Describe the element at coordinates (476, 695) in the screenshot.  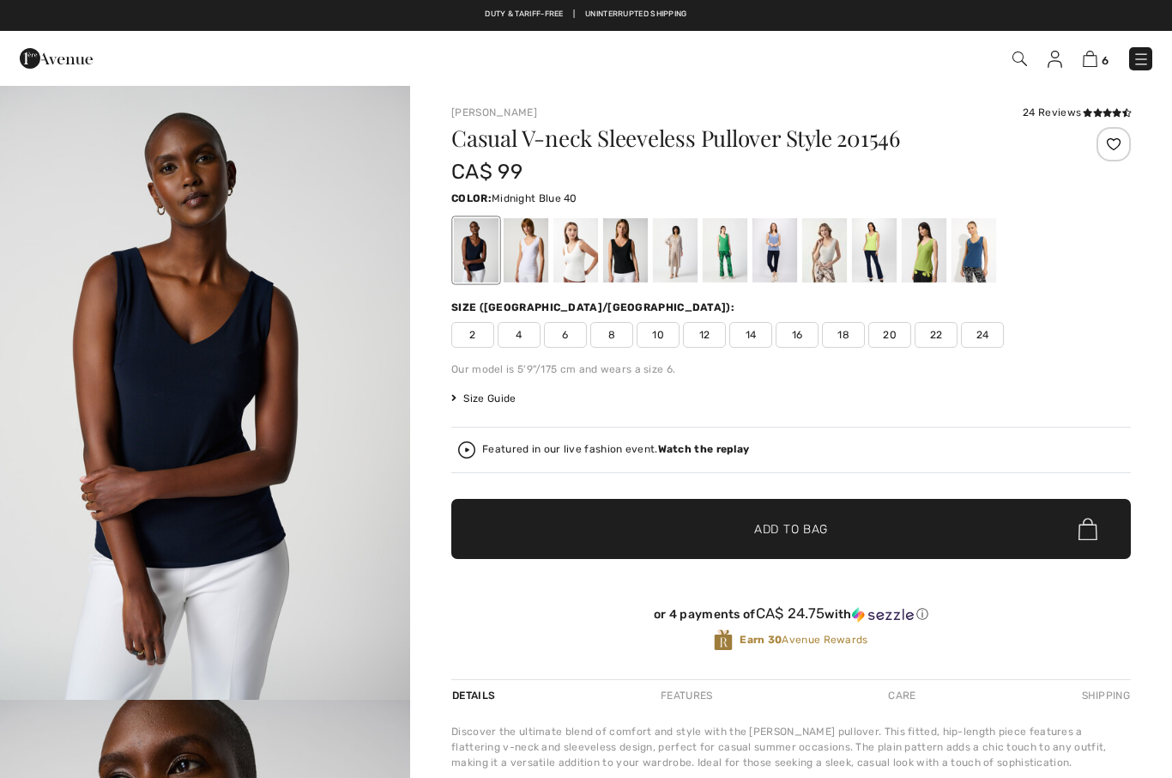
I see `div: Details` at that location.